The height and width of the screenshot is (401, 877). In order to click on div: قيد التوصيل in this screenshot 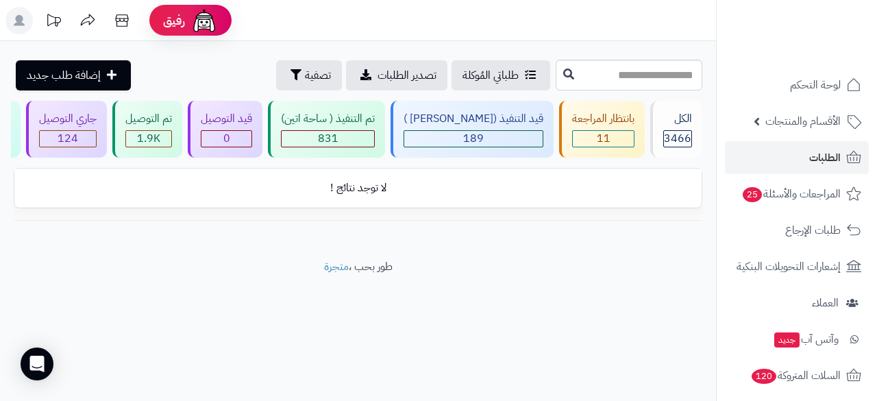, I will do `click(226, 118)`.